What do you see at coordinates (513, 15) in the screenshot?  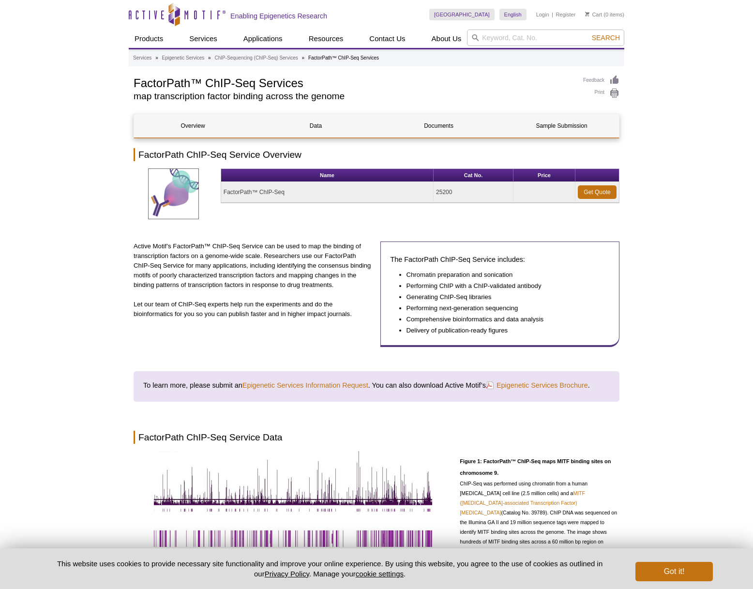 I see `a: English` at bounding box center [513, 15].